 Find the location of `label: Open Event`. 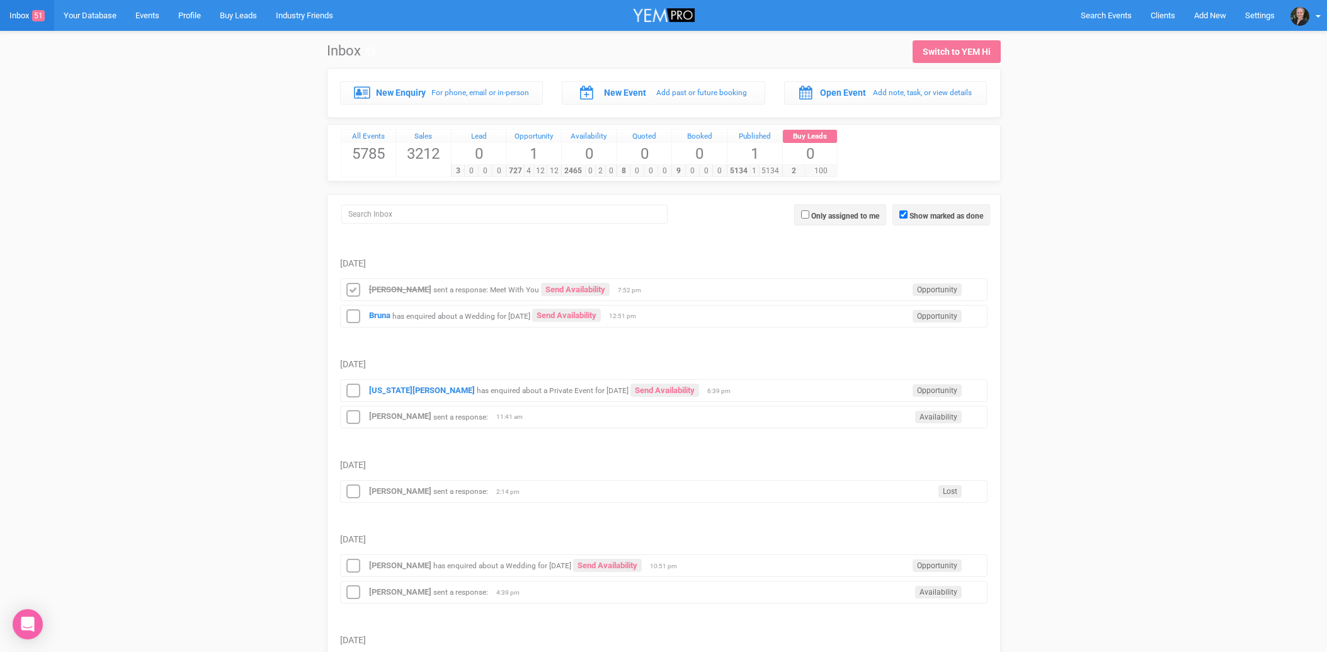

label: Open Event is located at coordinates (843, 93).